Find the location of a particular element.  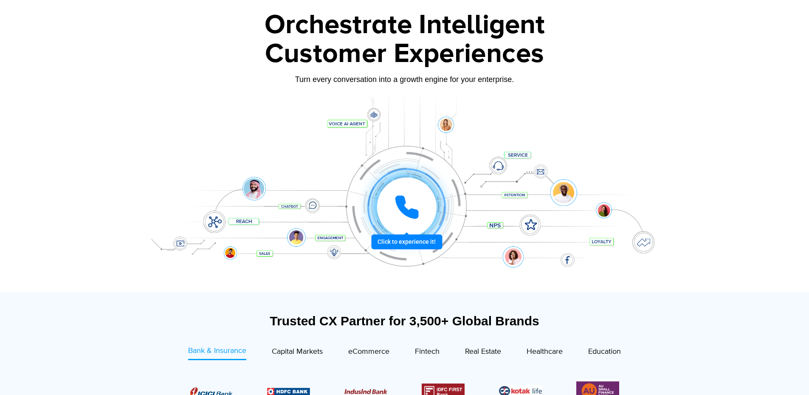

a: Real Estate is located at coordinates (483, 353).